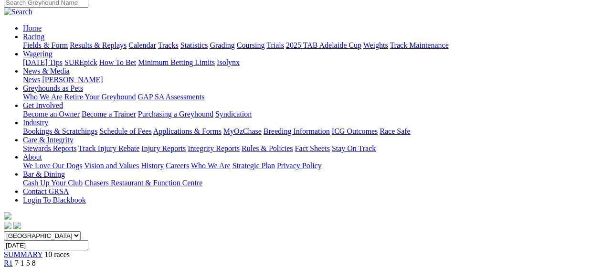  I want to click on a: Retire Your Greyhound, so click(100, 96).